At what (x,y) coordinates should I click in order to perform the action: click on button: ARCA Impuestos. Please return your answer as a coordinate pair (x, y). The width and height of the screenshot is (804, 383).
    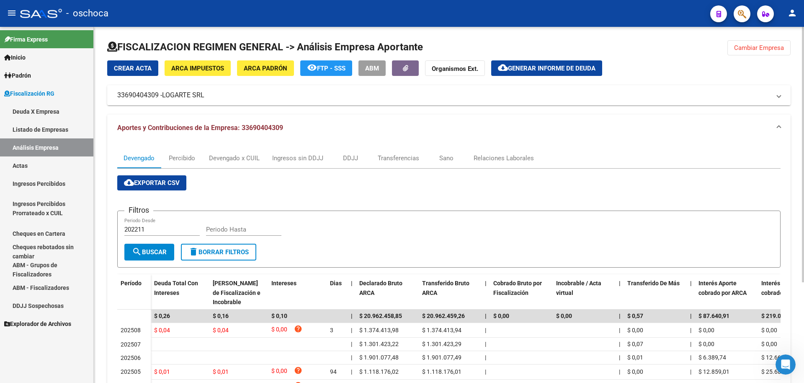
    Looking at the image, I should click on (198, 68).